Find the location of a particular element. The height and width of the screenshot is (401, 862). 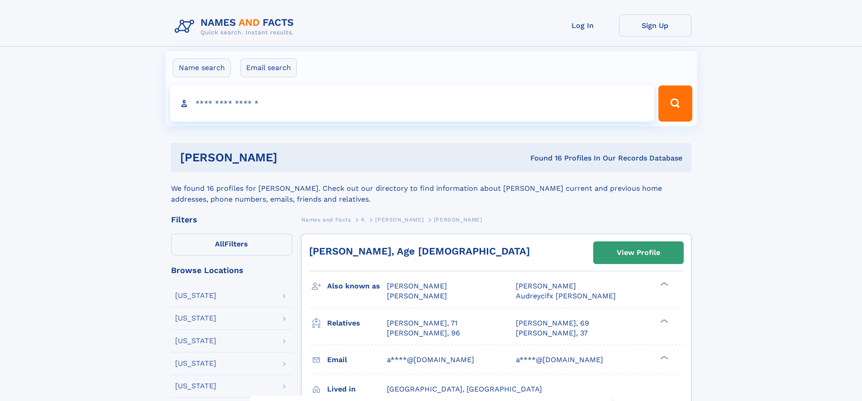

h3: Relatives is located at coordinates (357, 324).